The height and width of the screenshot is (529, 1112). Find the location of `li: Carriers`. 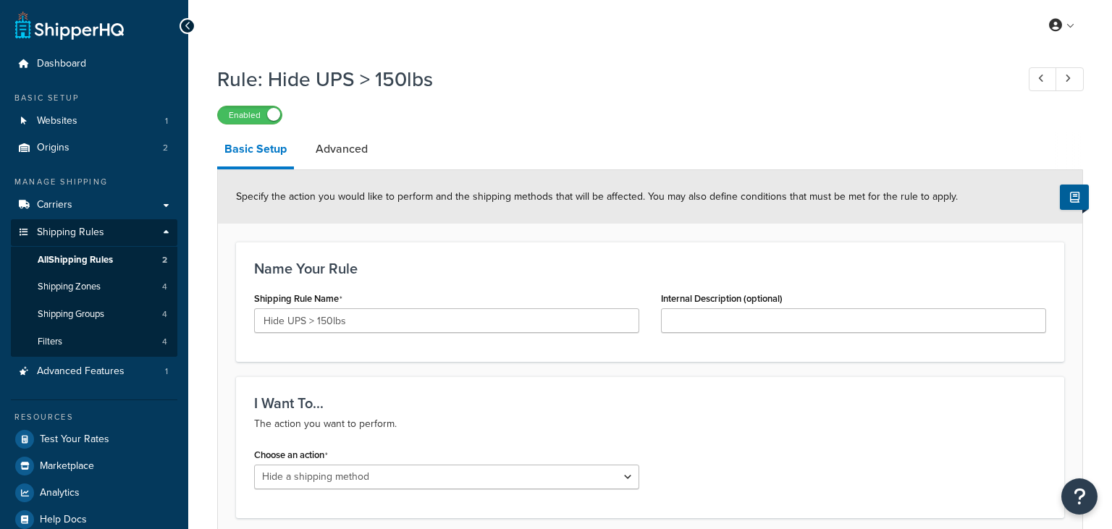

li: Carriers is located at coordinates (94, 205).